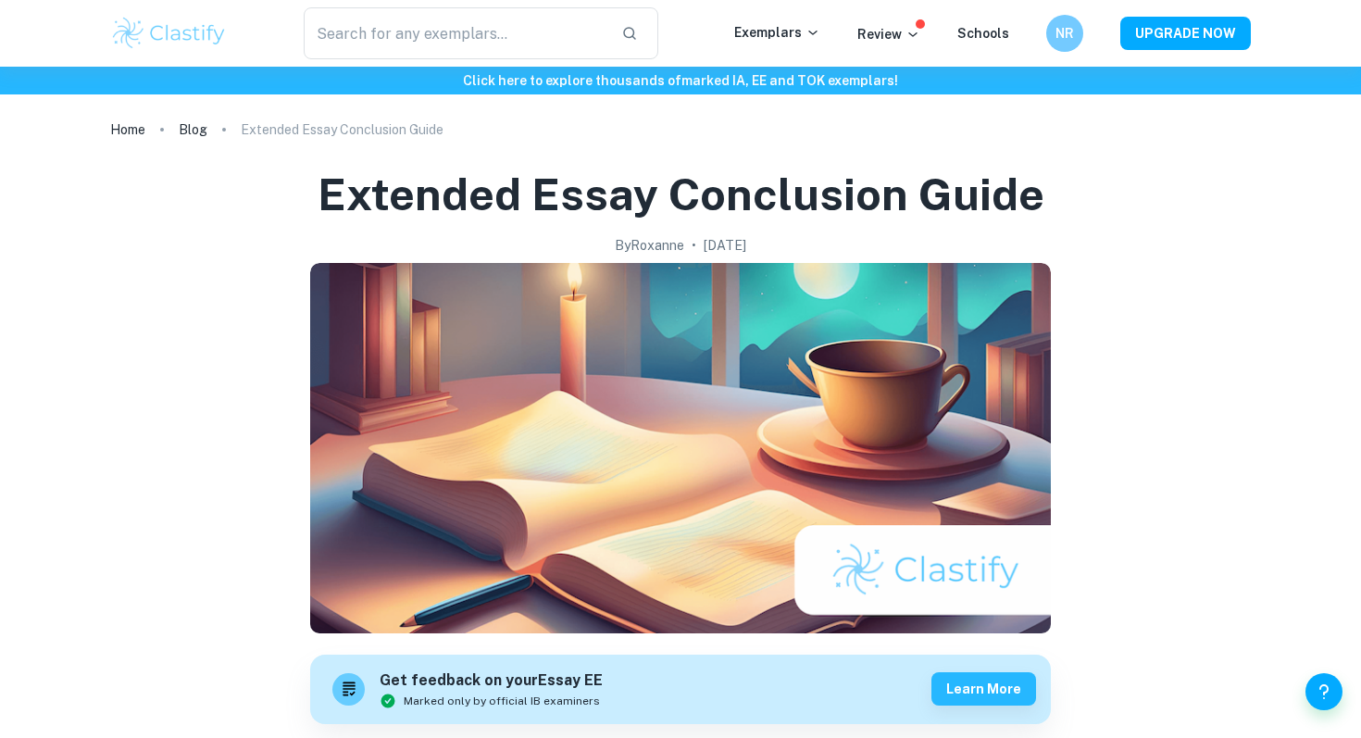 This screenshot has height=738, width=1361. What do you see at coordinates (649, 245) in the screenshot?
I see `h2: By Roxanne` at bounding box center [649, 245].